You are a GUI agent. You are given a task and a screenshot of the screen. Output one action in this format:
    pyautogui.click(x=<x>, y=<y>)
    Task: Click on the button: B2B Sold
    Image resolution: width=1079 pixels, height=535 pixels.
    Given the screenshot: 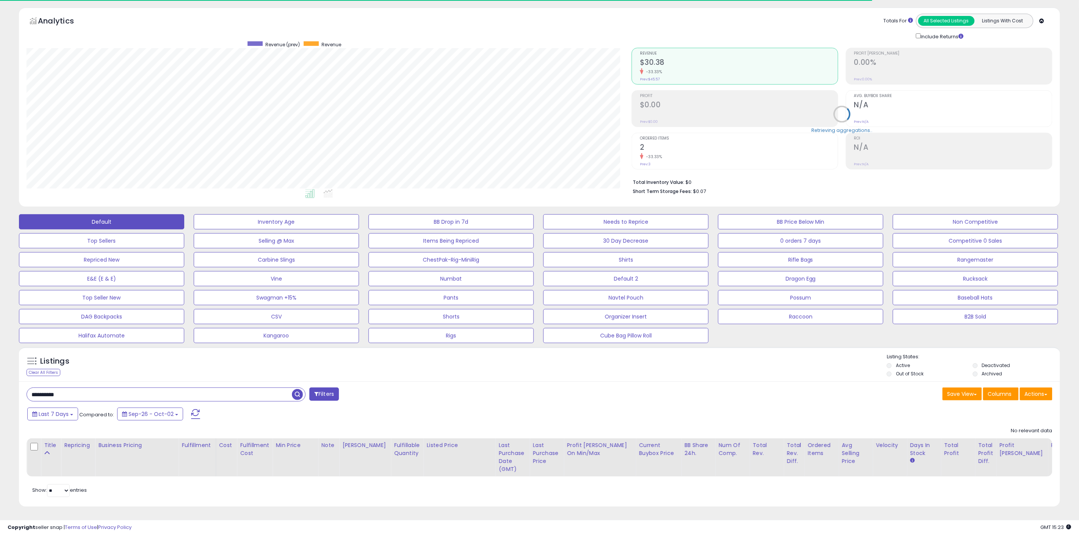 What is the action you would take?
    pyautogui.click(x=976, y=317)
    